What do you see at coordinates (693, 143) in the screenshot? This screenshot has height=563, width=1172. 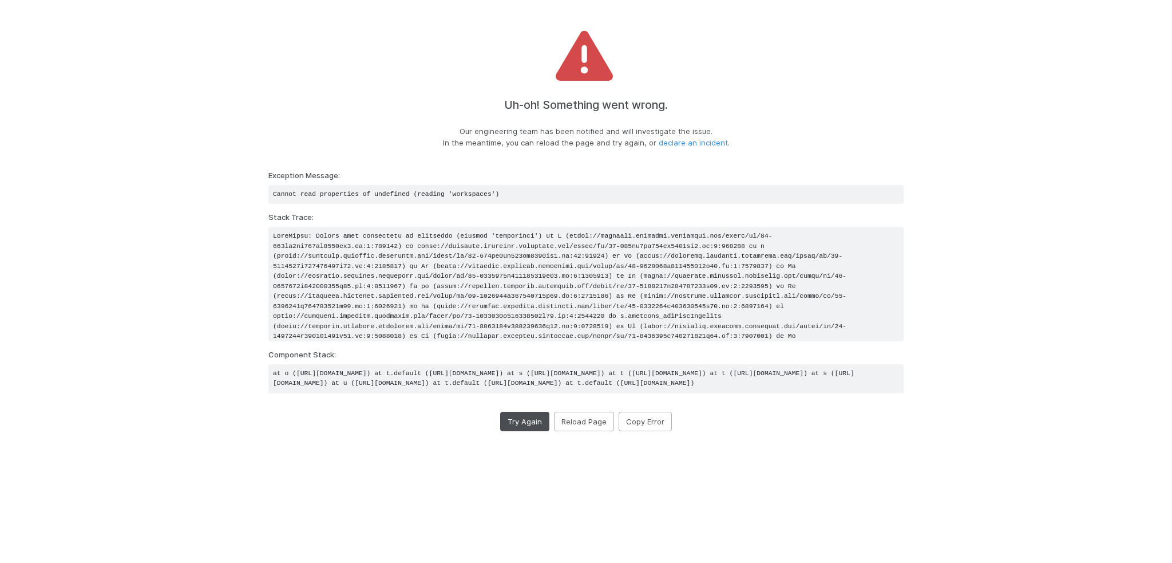 I see `a: declare an incident` at bounding box center [693, 143].